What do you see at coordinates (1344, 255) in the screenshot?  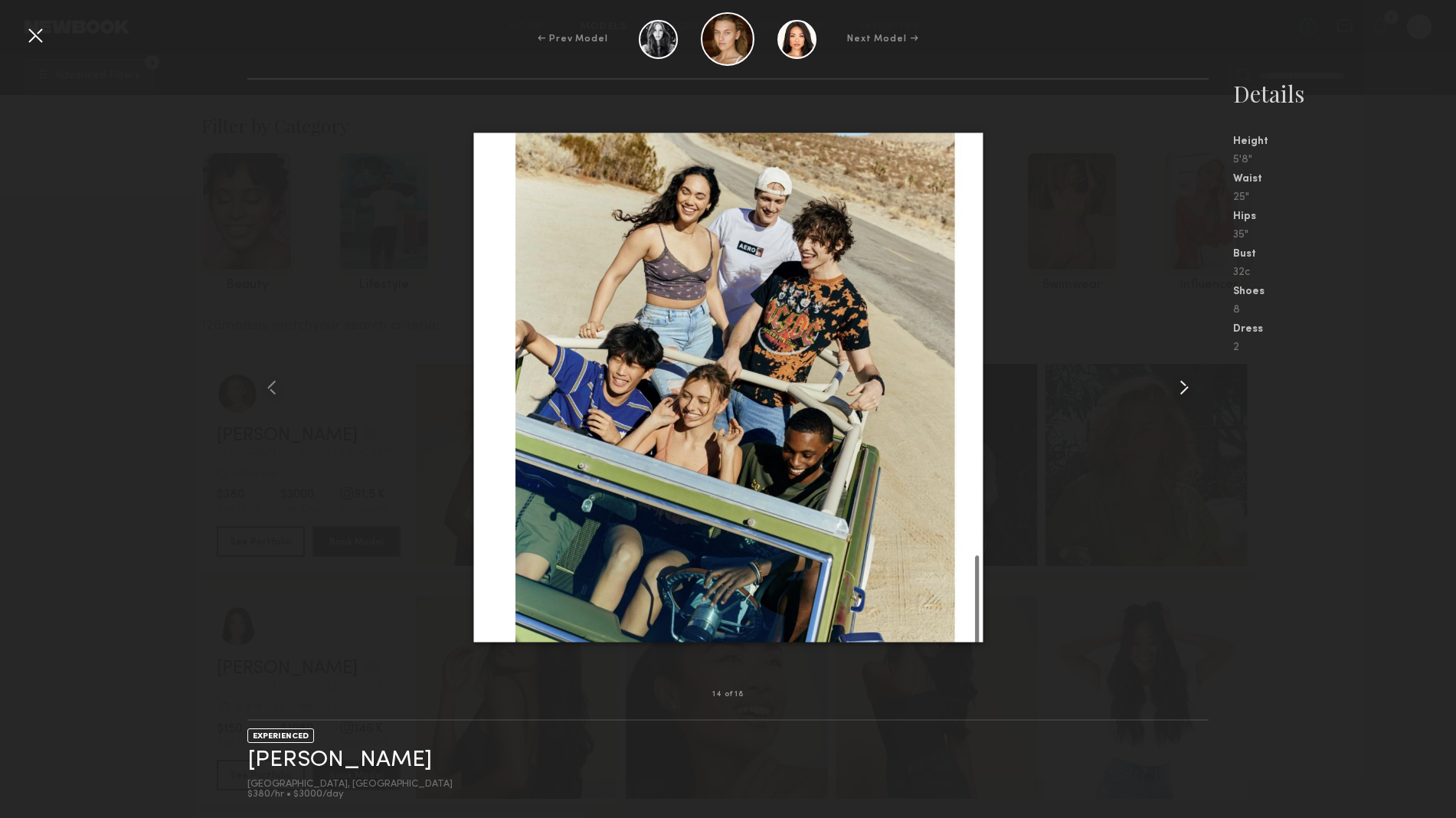 I see `div: Bust` at bounding box center [1344, 255].